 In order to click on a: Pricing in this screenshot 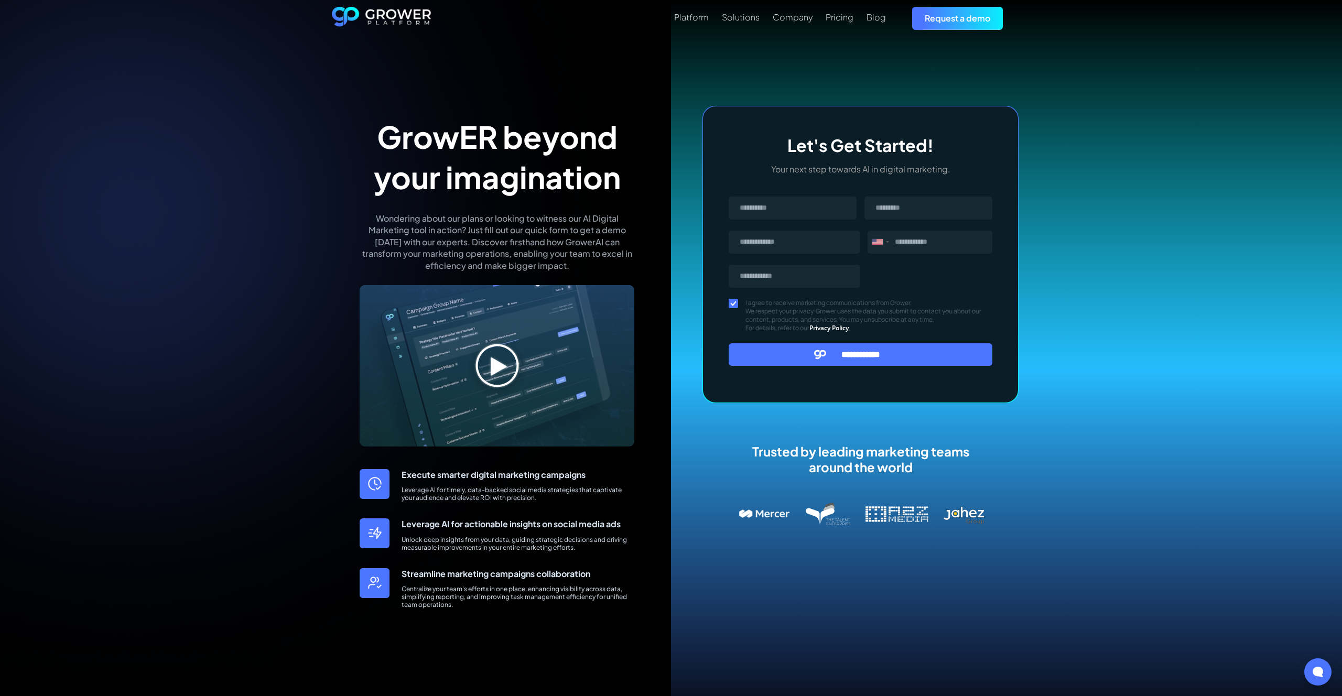, I will do `click(839, 17)`.